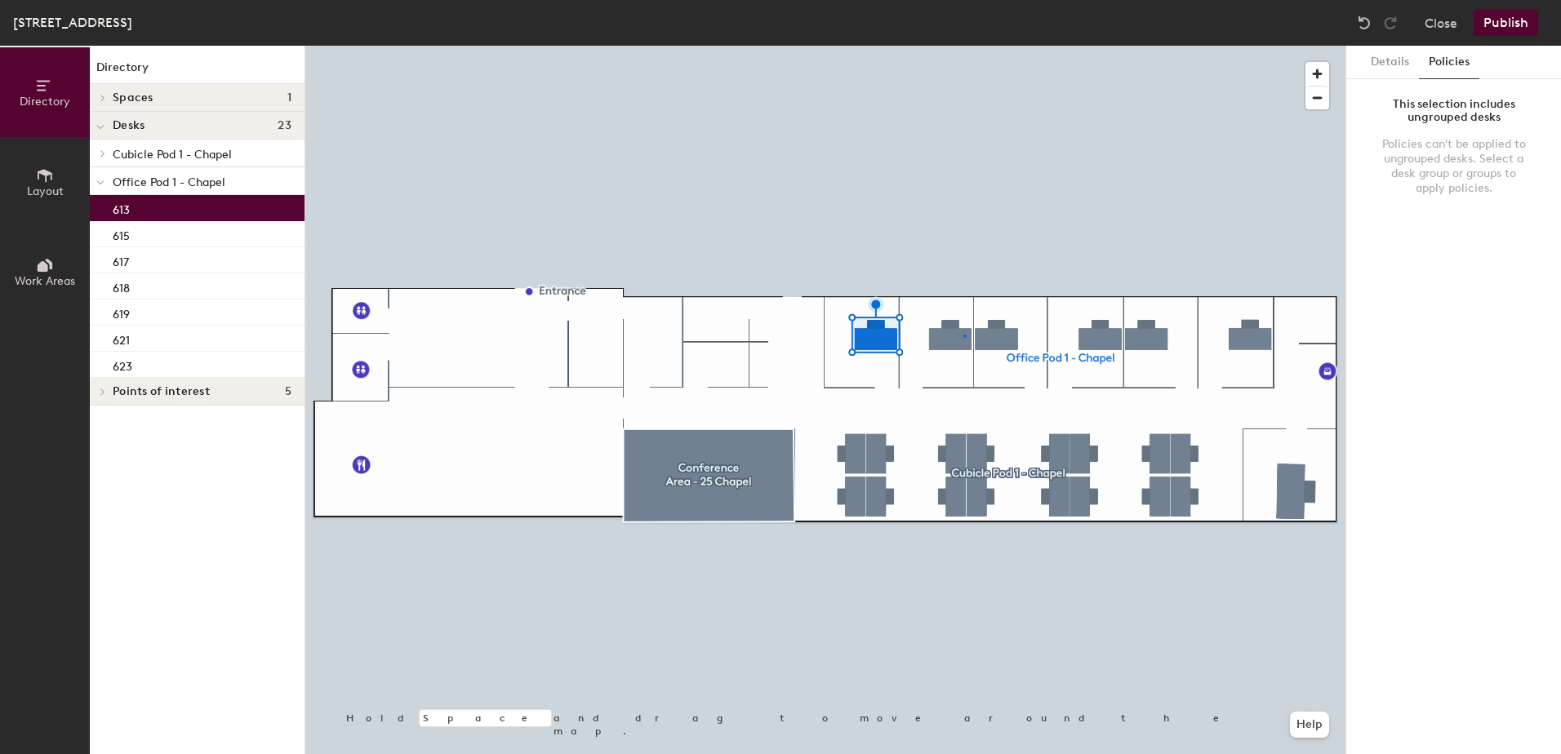  What do you see at coordinates (169, 182) in the screenshot?
I see `span: Office Pod 1 - Chapel` at bounding box center [169, 182].